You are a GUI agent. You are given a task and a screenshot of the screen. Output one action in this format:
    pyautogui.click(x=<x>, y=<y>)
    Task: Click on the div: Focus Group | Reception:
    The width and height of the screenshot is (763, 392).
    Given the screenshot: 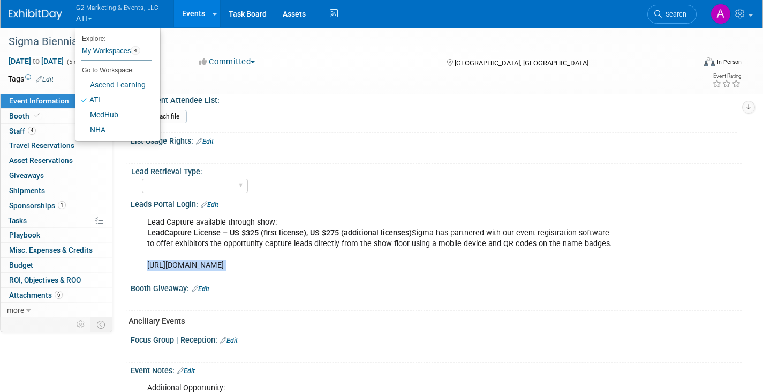 What is the action you would take?
    pyautogui.click(x=436, y=339)
    